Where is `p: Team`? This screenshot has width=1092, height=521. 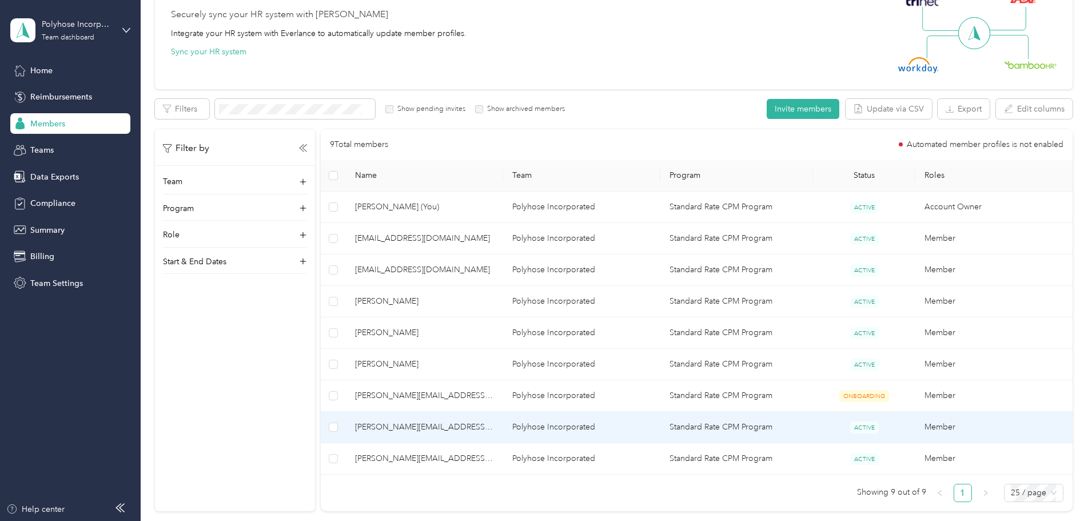 p: Team is located at coordinates (173, 181).